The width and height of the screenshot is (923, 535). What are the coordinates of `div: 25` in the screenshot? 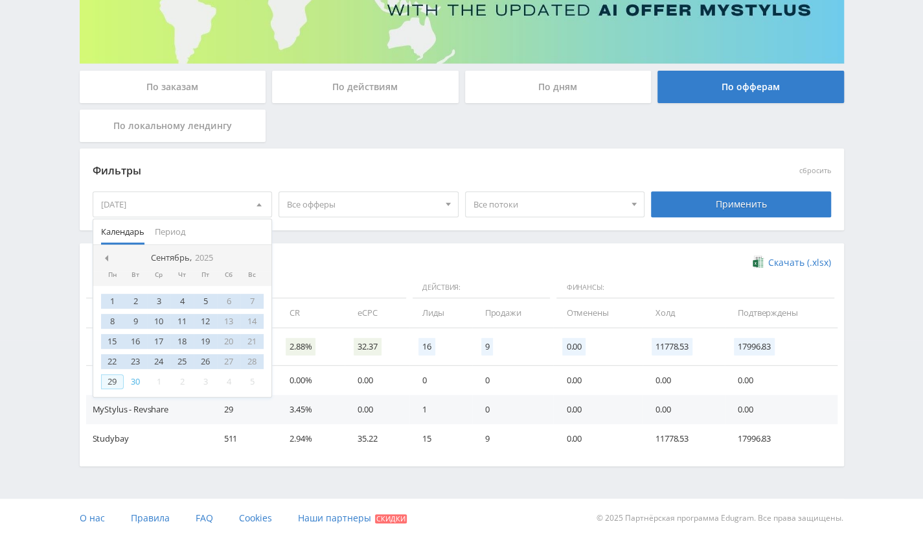 It's located at (182, 361).